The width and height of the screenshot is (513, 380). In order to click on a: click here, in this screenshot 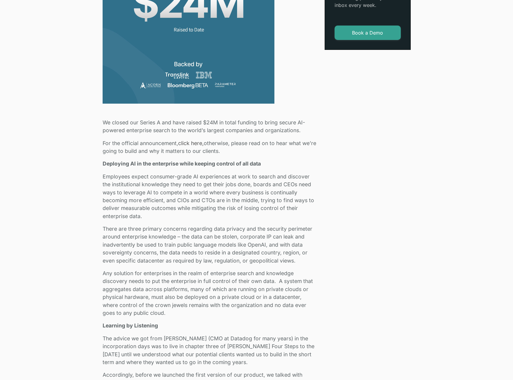, I will do `click(191, 143)`.